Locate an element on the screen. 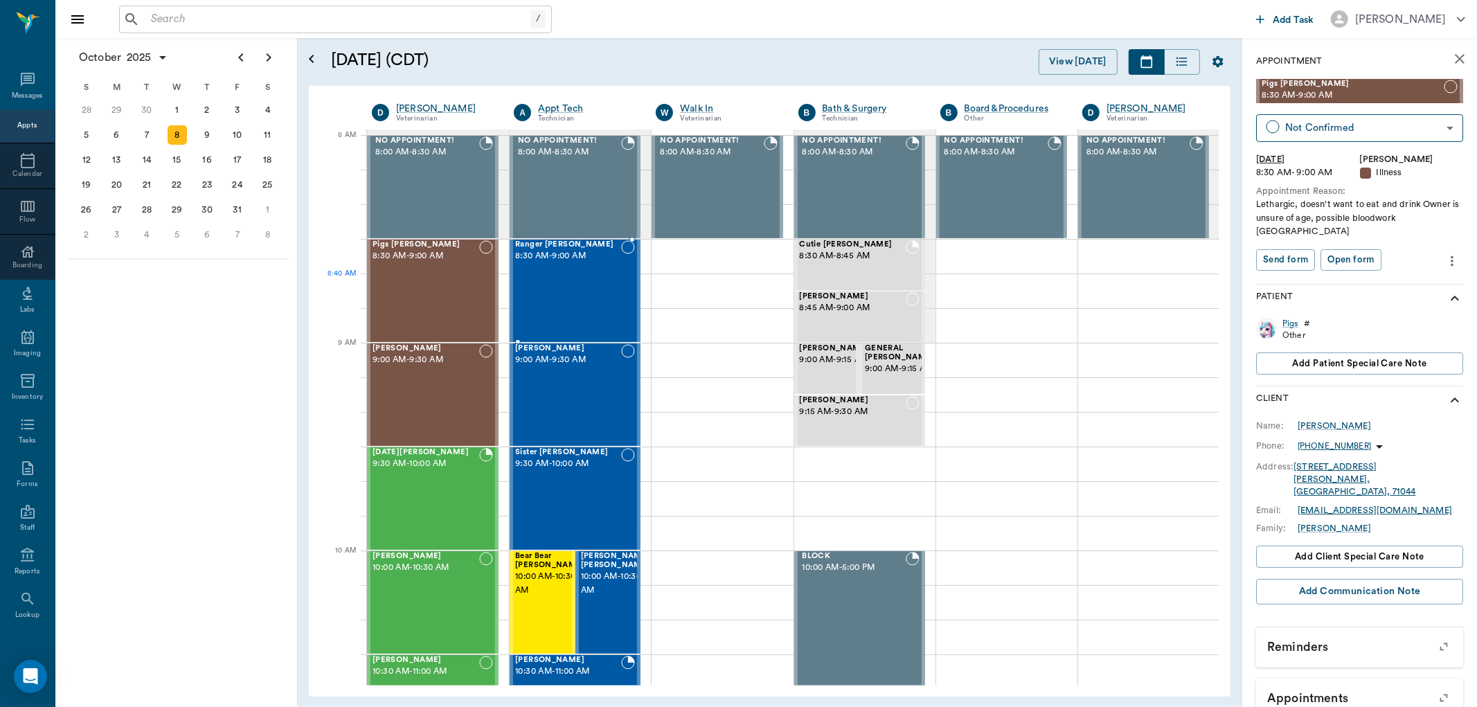  div: Email: is located at coordinates (1277, 510).